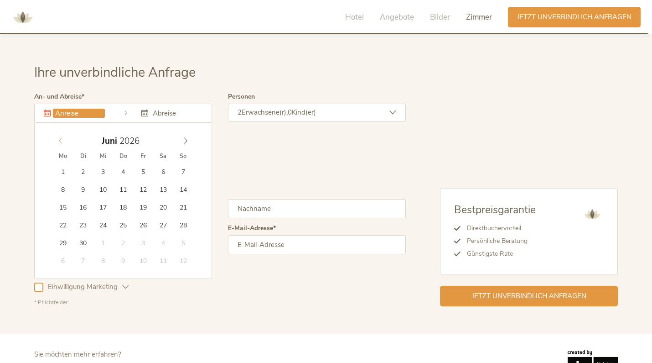  Describe the element at coordinates (123, 171) in the screenshot. I see `span: Juni 4, 2026` at that location.